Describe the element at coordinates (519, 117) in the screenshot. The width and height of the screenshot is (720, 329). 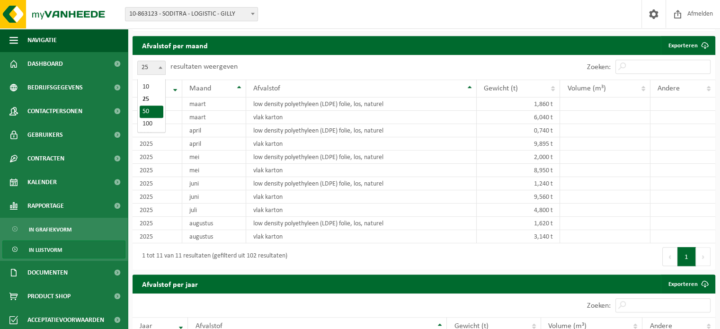
I see `td: 6,040 t` at that location.